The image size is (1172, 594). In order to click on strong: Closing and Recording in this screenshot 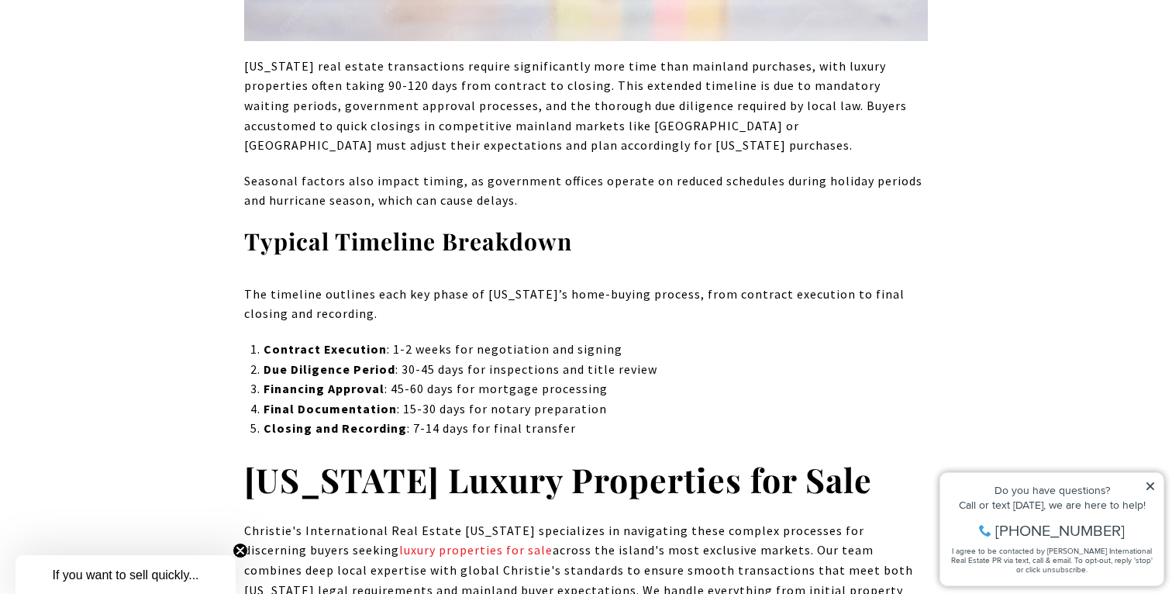, I will do `click(335, 428)`.